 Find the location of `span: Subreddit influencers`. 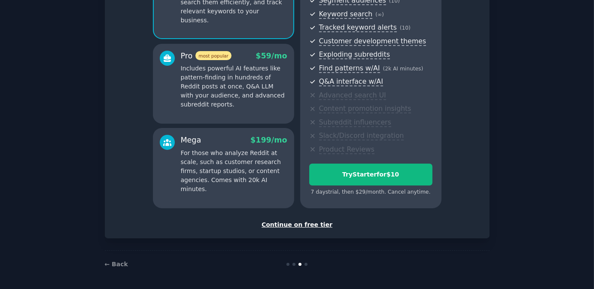

span: Subreddit influencers is located at coordinates (355, 122).